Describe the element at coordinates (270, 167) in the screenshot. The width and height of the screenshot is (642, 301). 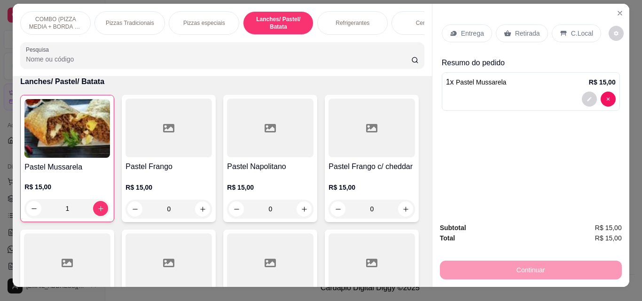
I see `h4: Pastel Napolitano` at that location.